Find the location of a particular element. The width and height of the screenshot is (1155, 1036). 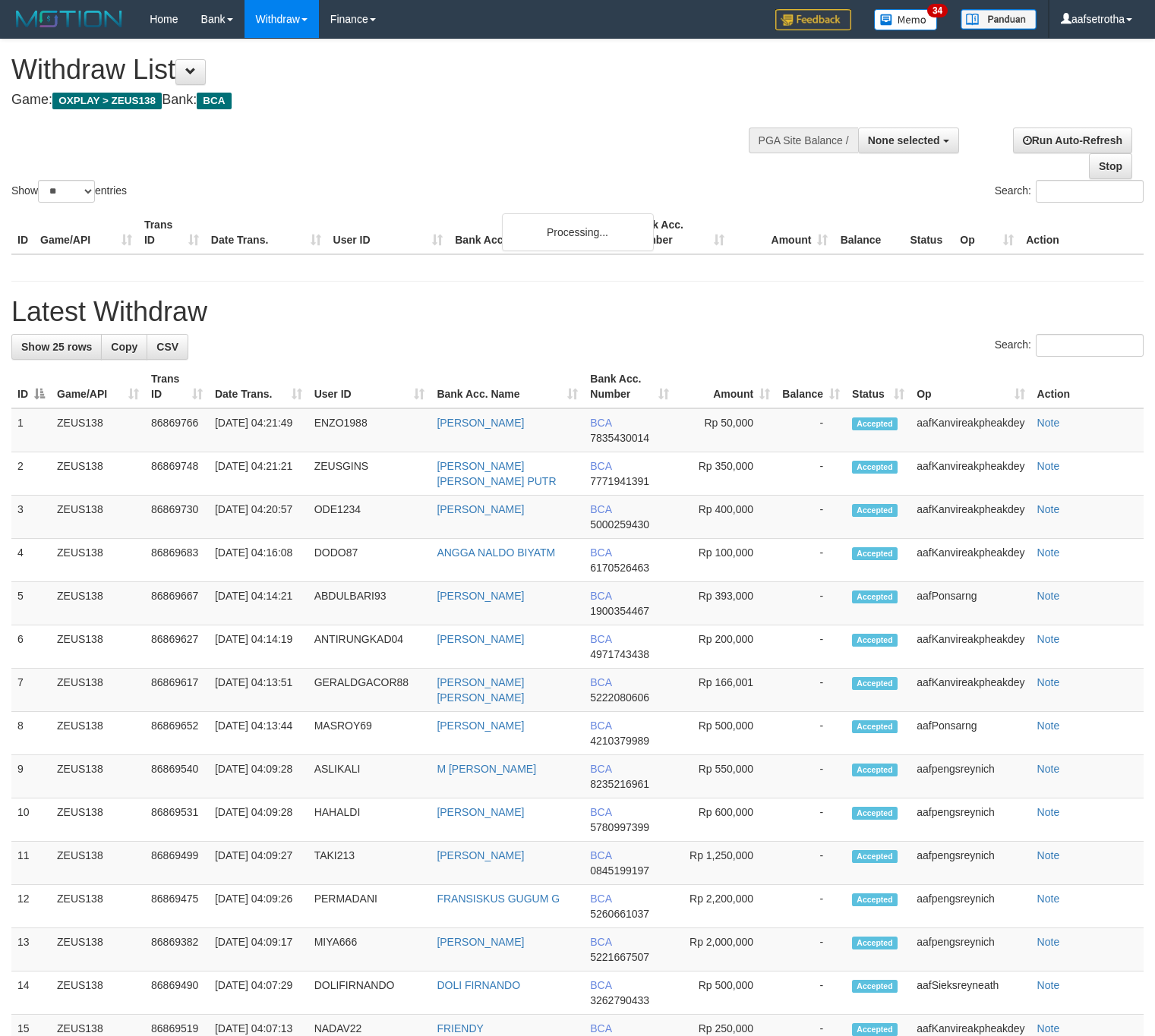

td: 1 is located at coordinates (31, 430).